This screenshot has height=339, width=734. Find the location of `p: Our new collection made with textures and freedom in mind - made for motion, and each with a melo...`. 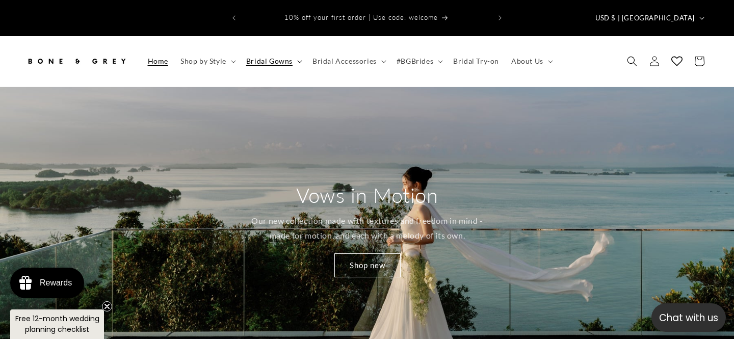

p: Our new collection made with textures and freedom in mind - made for motion, and each with a melo... is located at coordinates (367, 228).